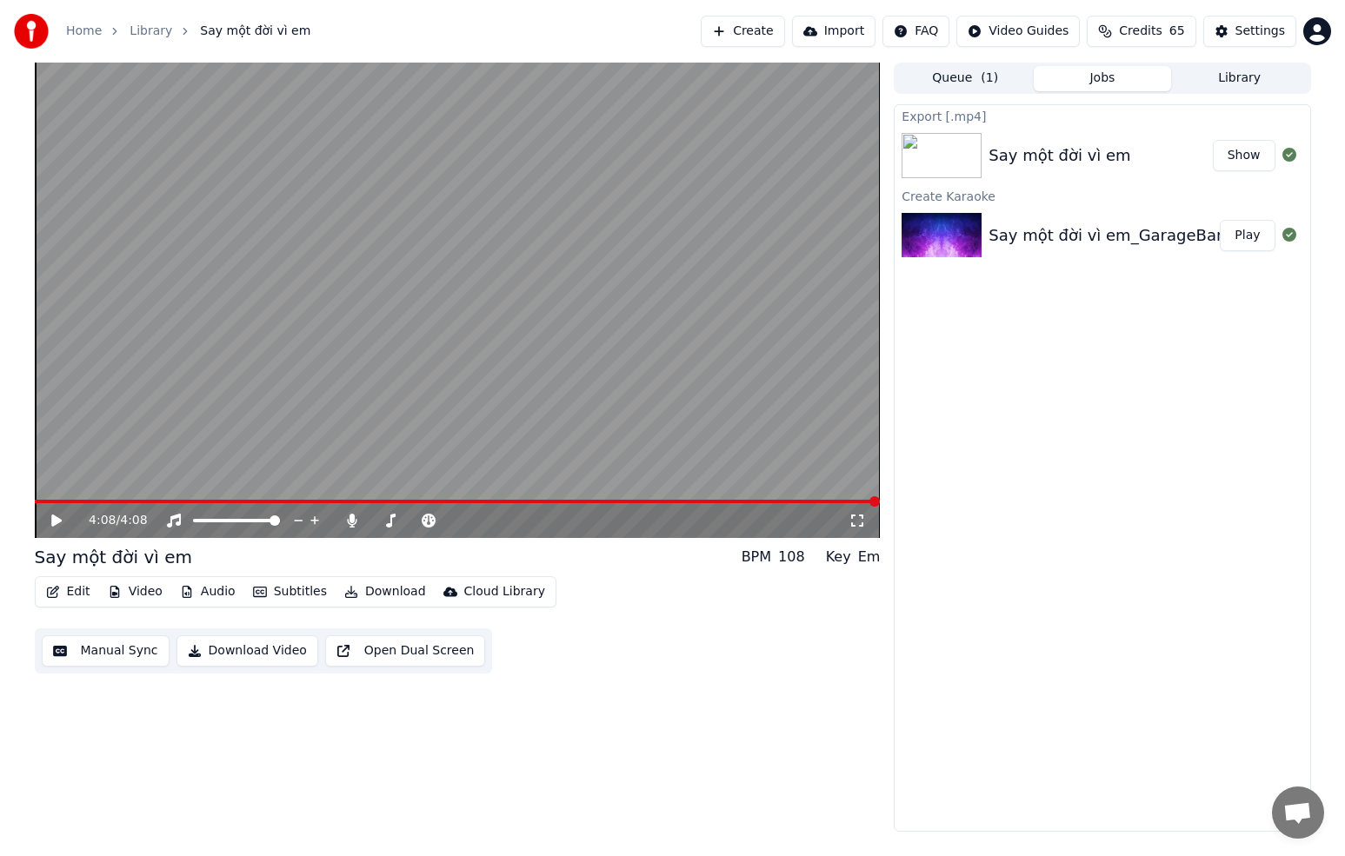 Image resolution: width=1345 pixels, height=856 pixels. I want to click on span: 65, so click(1177, 31).